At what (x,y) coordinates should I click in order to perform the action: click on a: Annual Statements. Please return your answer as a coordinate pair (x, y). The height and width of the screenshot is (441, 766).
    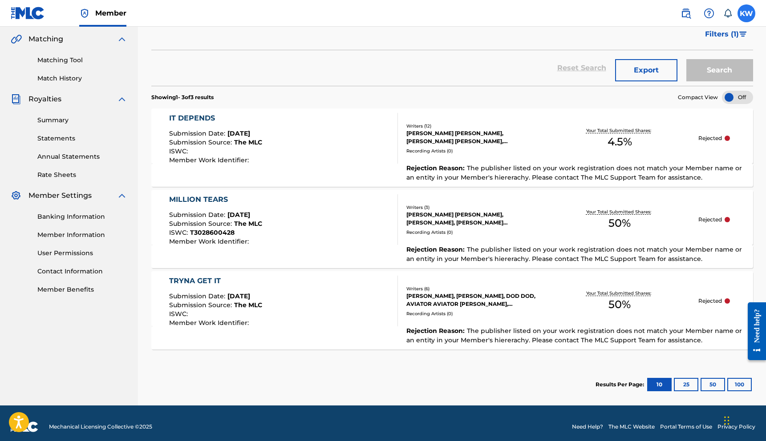
    Looking at the image, I should click on (82, 157).